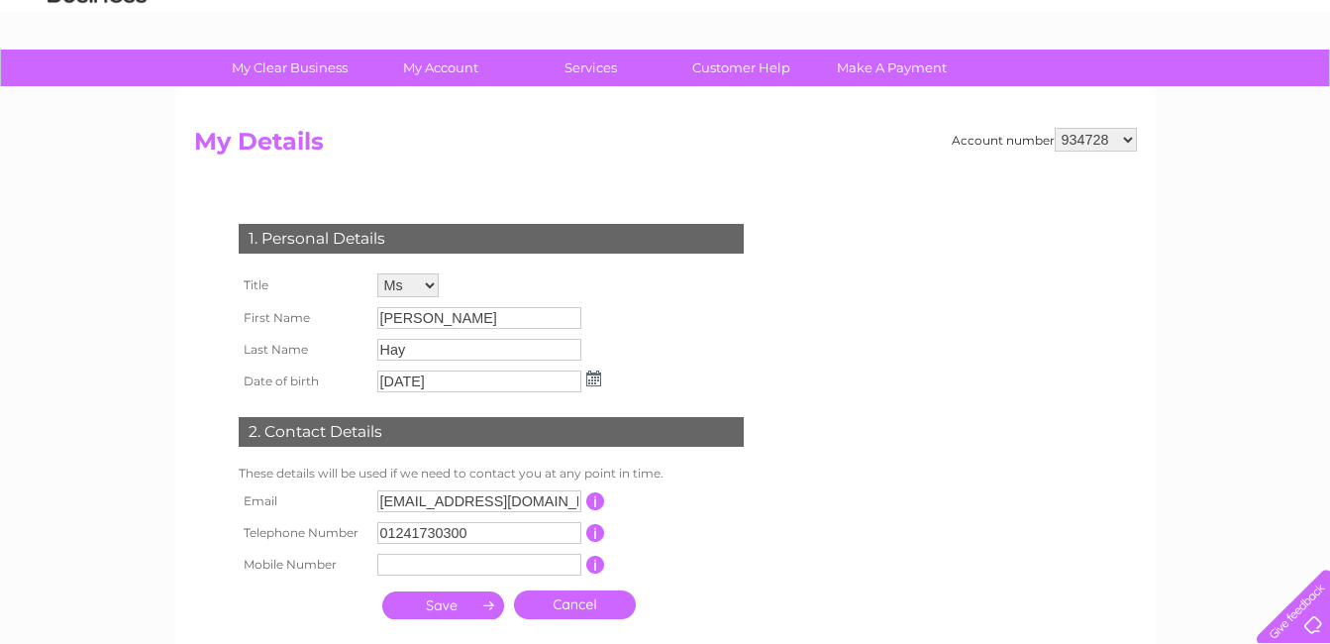  Describe the element at coordinates (443, 605) in the screenshot. I see `input: Submit` at that location.